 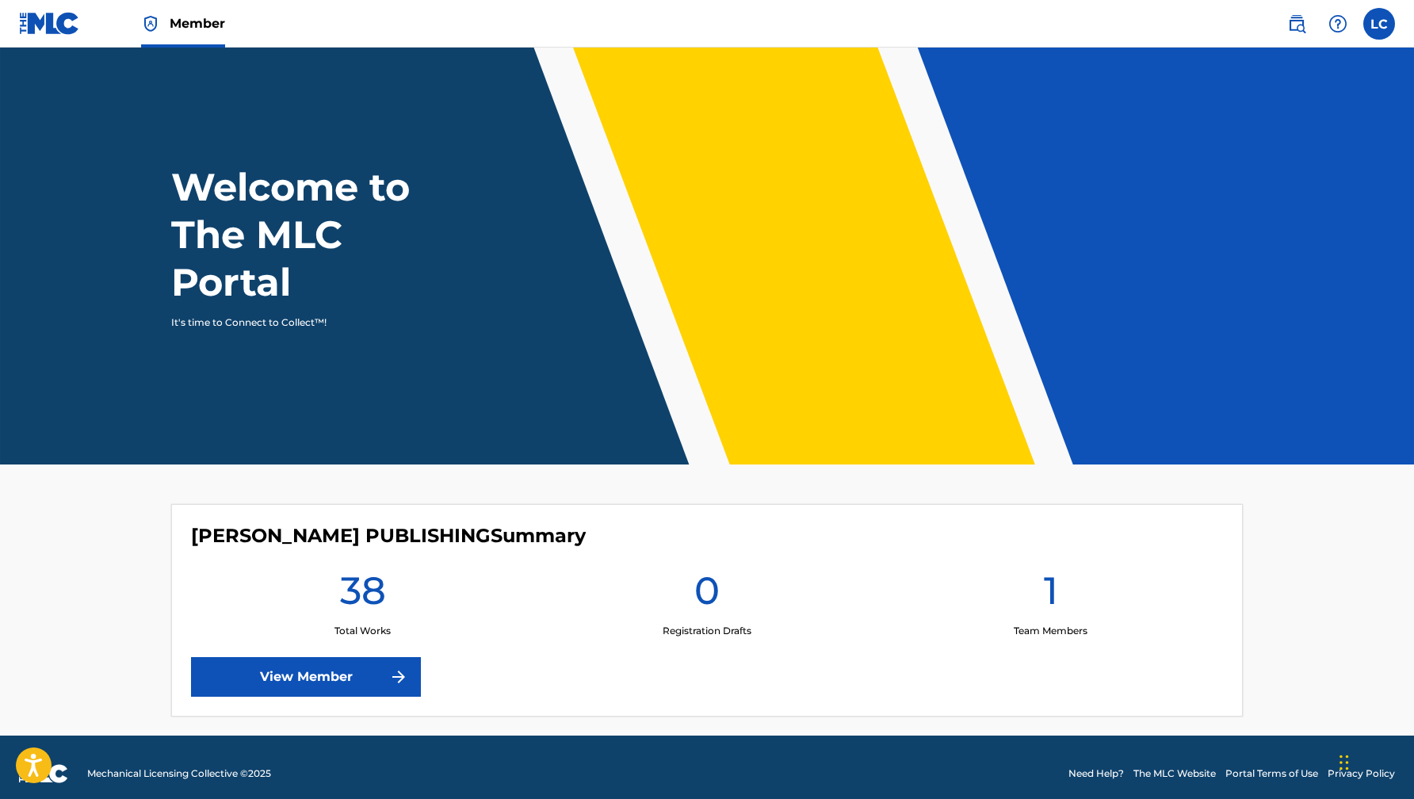 What do you see at coordinates (388, 536) in the screenshot?
I see `h4: PAUL CABBIN PUBLISHING` at bounding box center [388, 536].